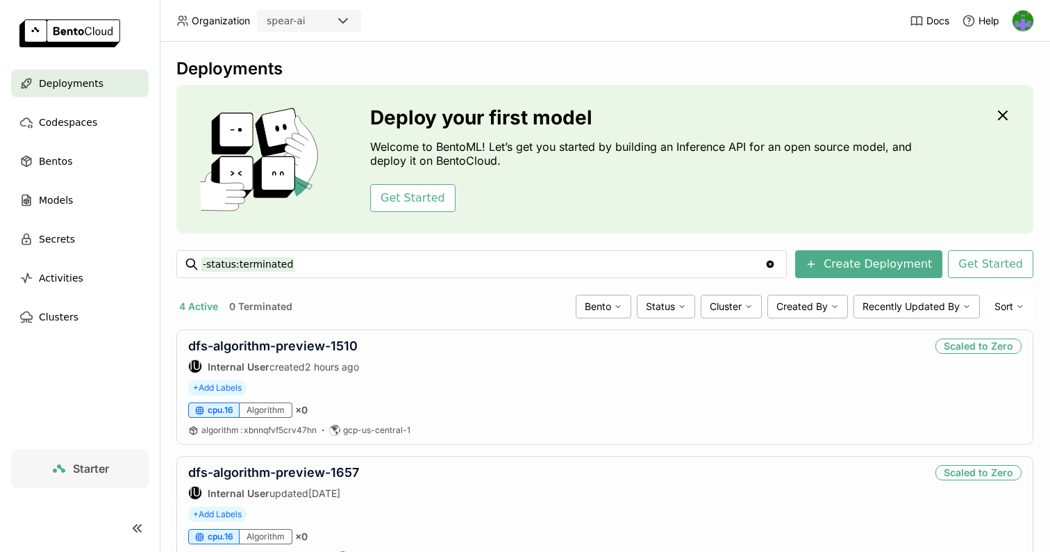 Image resolution: width=1050 pixels, height=552 pixels. Describe the element at coordinates (308, 22) in the screenshot. I see `input: Selected spear-ai.` at that location.